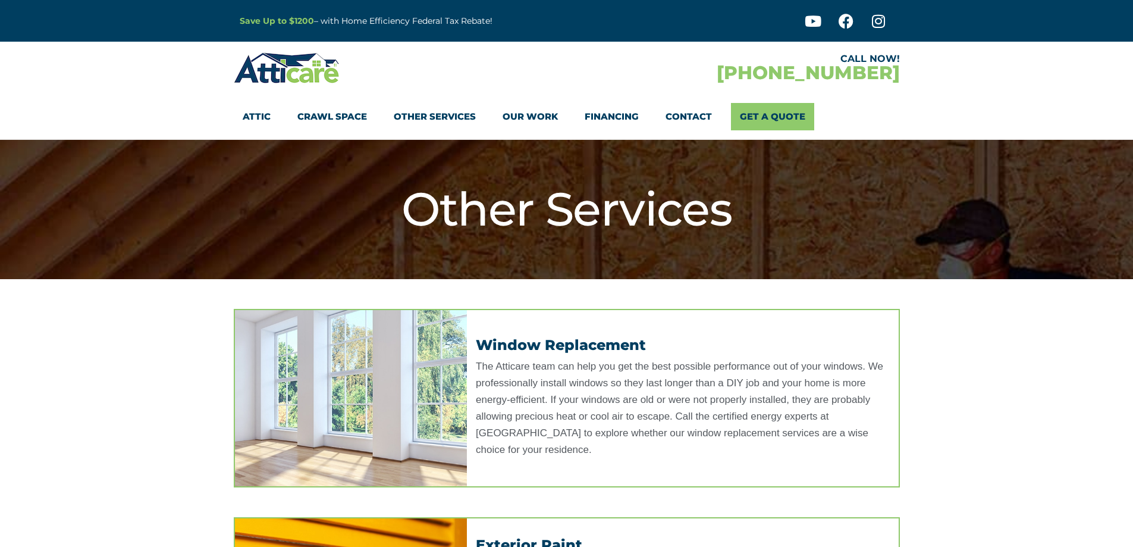 Image resolution: width=1133 pixels, height=547 pixels. Describe the element at coordinates (561, 344) in the screenshot. I see `a: Window Replacement` at that location.